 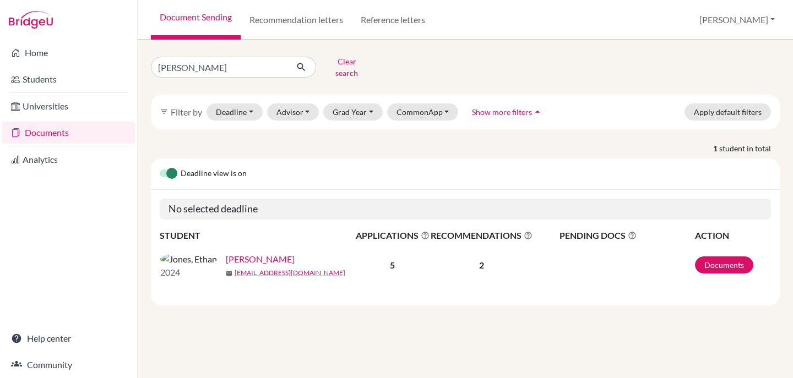 What do you see at coordinates (229, 274) in the screenshot?
I see `span: mail` at bounding box center [229, 274].